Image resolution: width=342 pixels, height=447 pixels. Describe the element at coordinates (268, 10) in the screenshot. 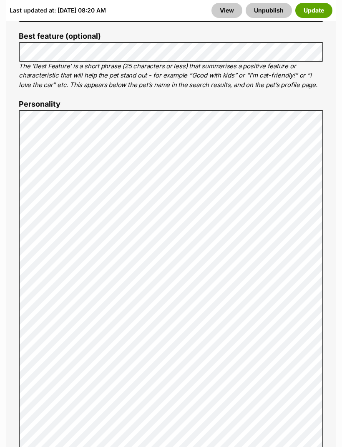

I see `button: Unpublish` at that location.